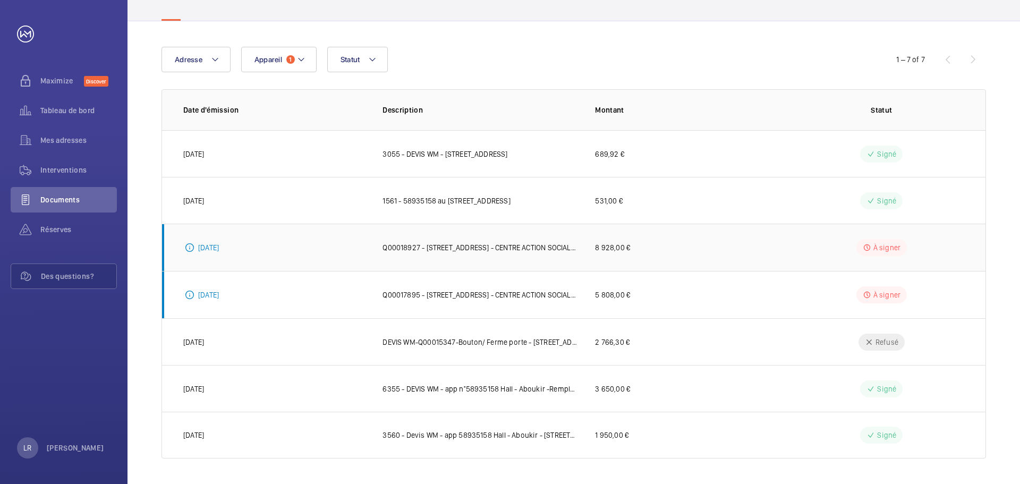 The width and height of the screenshot is (1020, 484). I want to click on span: Adresse, so click(189, 59).